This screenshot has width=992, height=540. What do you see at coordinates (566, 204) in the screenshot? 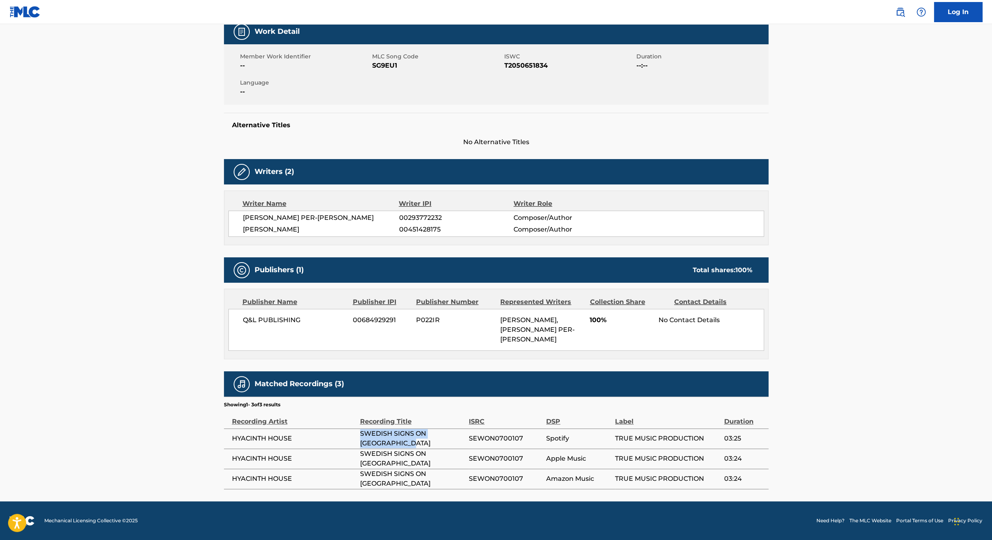
I see `div: Writer Role` at bounding box center [566, 204].